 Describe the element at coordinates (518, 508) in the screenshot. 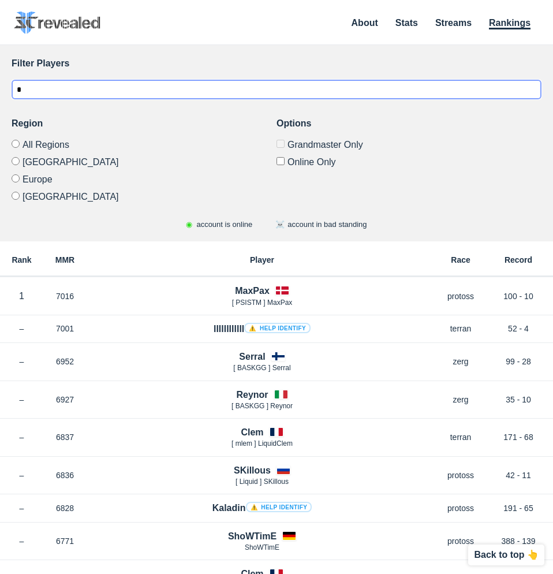

I see `p: 191 - 65` at that location.